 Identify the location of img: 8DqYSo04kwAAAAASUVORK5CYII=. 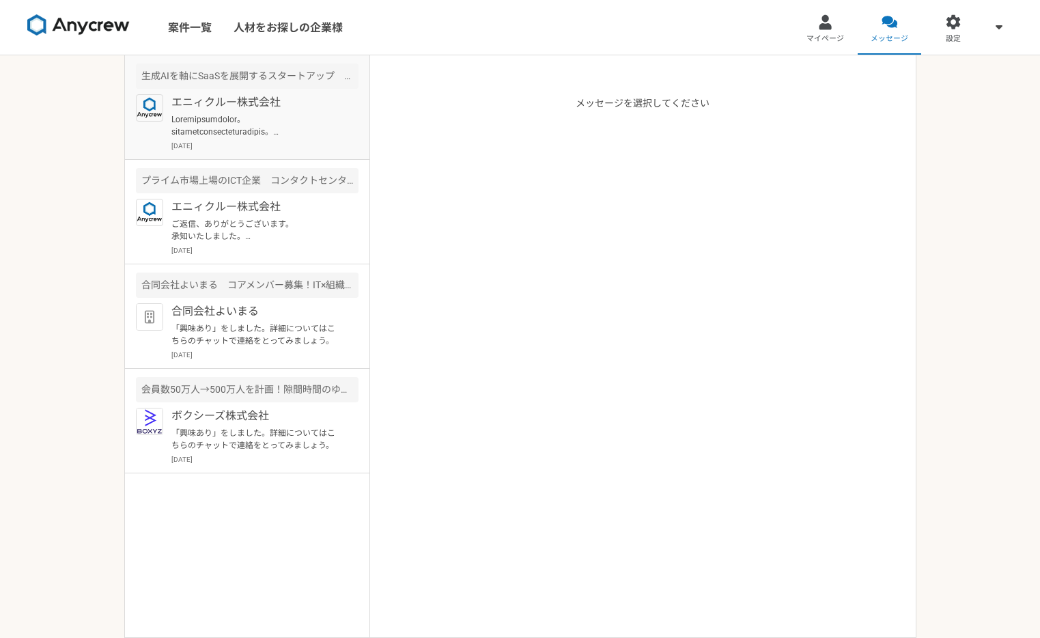
(79, 25).